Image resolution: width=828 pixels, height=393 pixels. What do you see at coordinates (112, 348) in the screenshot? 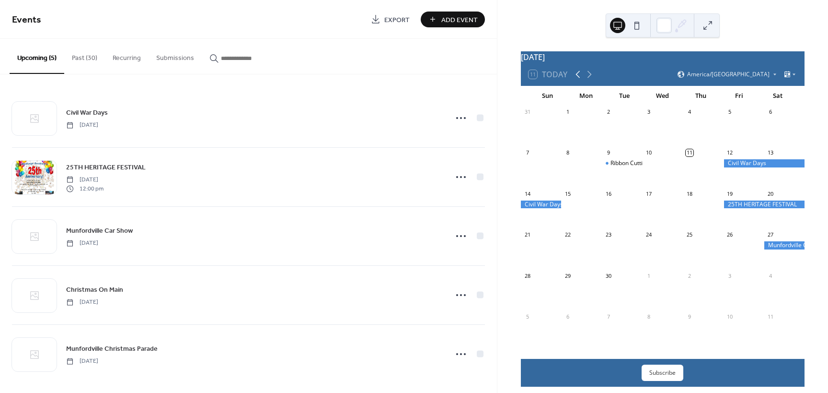
I see `span: Munfordville Christmas Parade` at bounding box center [112, 348].